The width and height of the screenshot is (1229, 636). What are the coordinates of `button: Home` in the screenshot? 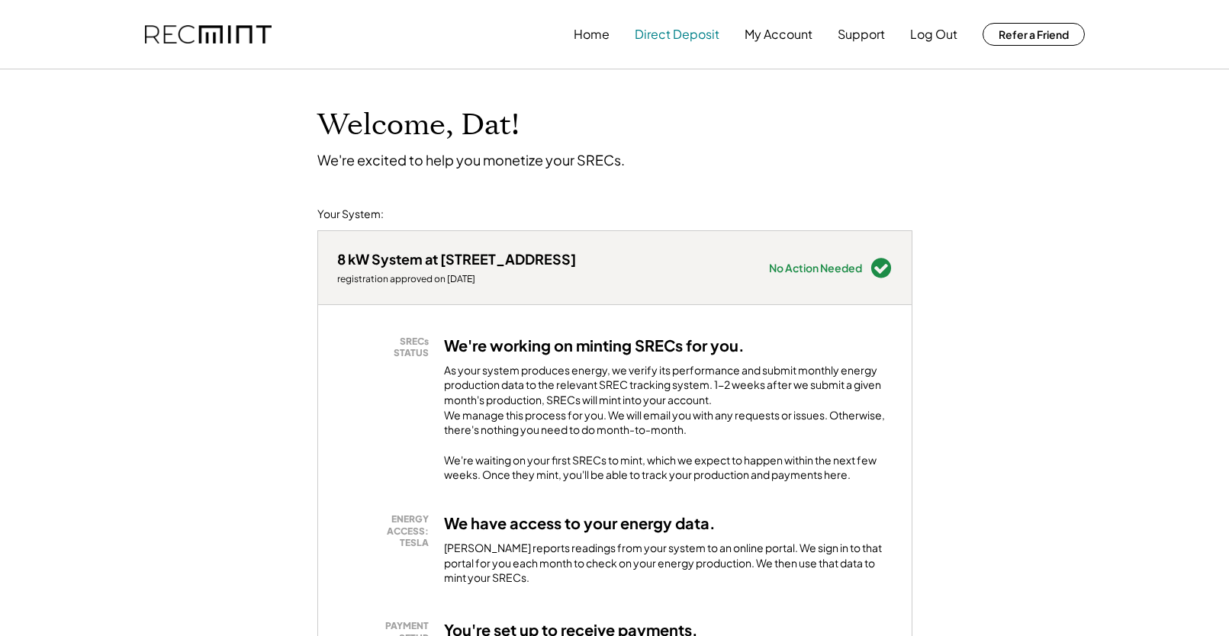 It's located at (591, 34).